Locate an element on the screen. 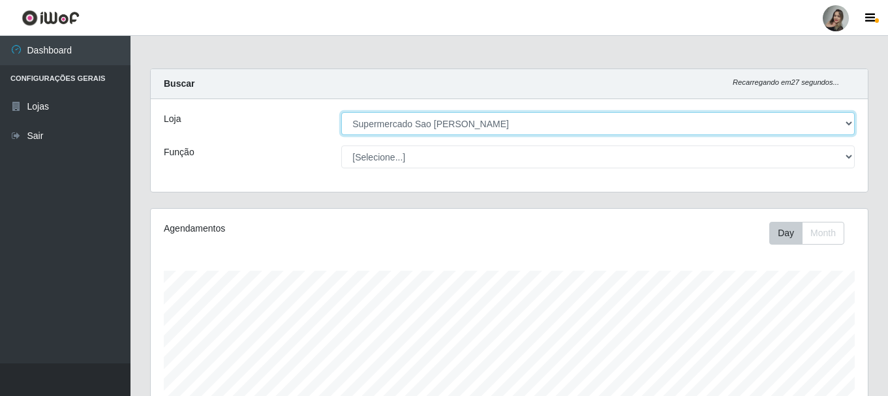 Image resolution: width=888 pixels, height=396 pixels. div: Toolbar with button groups is located at coordinates (812, 233).